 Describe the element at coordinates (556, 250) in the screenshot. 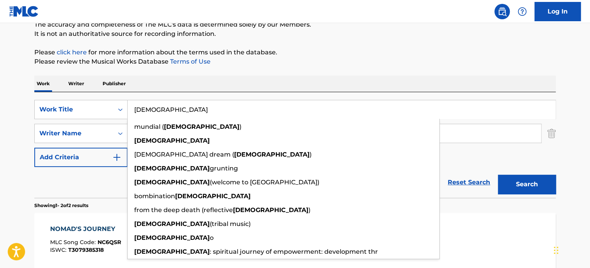

I see `div: Drag` at that location.